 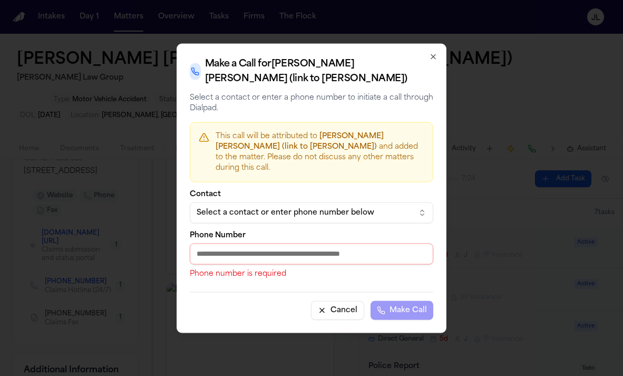 I want to click on div: Select a contact or enter phone number below, so click(x=303, y=212).